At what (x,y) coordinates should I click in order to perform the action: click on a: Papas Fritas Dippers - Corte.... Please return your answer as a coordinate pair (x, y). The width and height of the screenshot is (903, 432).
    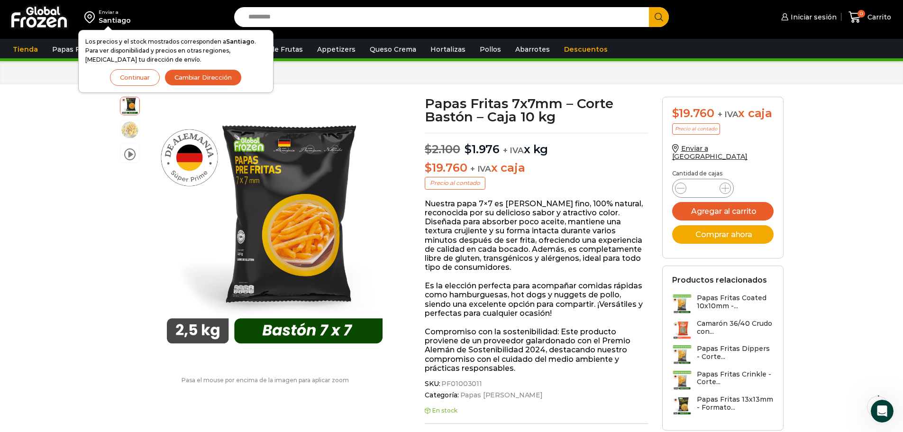
    Looking at the image, I should click on (723, 355).